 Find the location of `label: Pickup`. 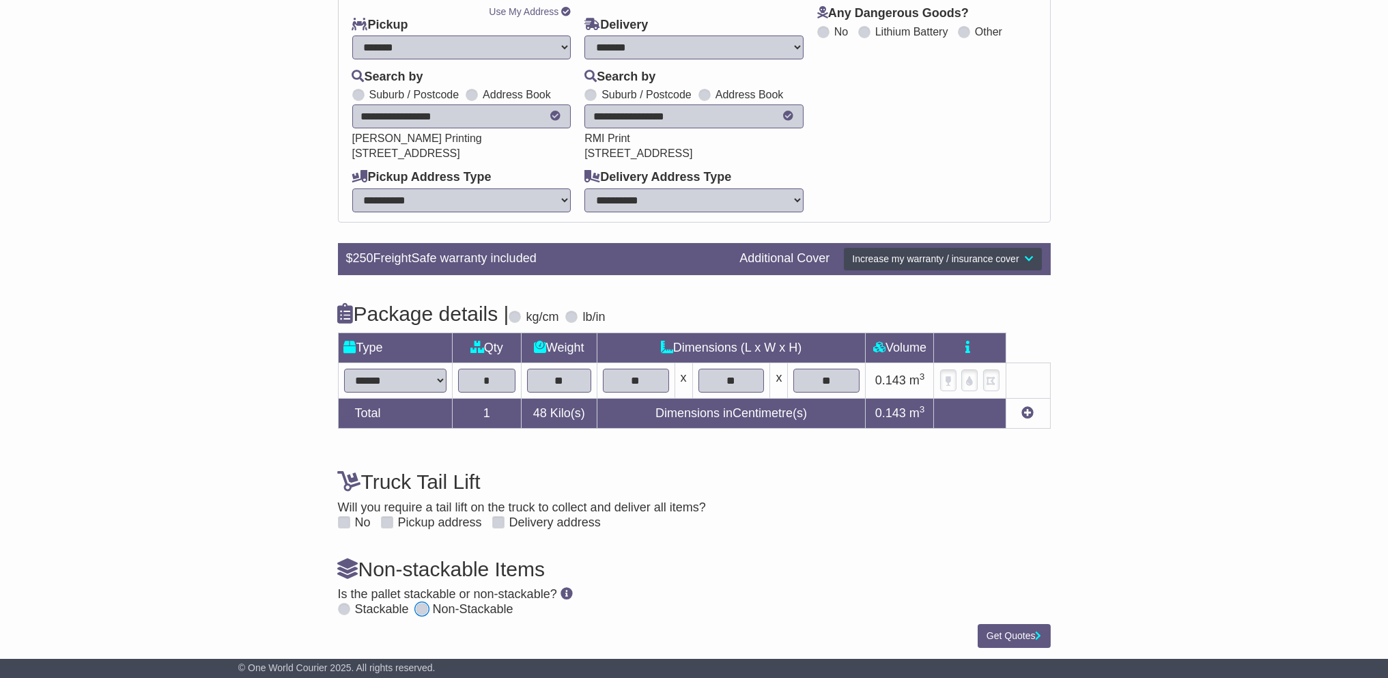

label: Pickup is located at coordinates (380, 25).